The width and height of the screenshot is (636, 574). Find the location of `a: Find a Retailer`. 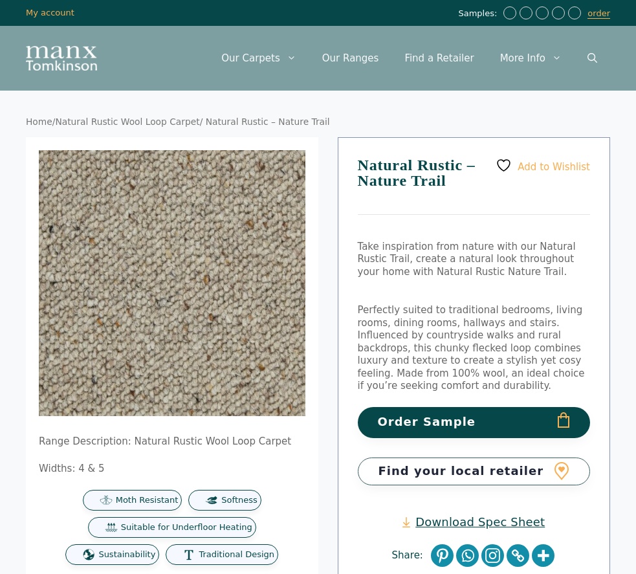

a: Find a Retailer is located at coordinates (438, 58).